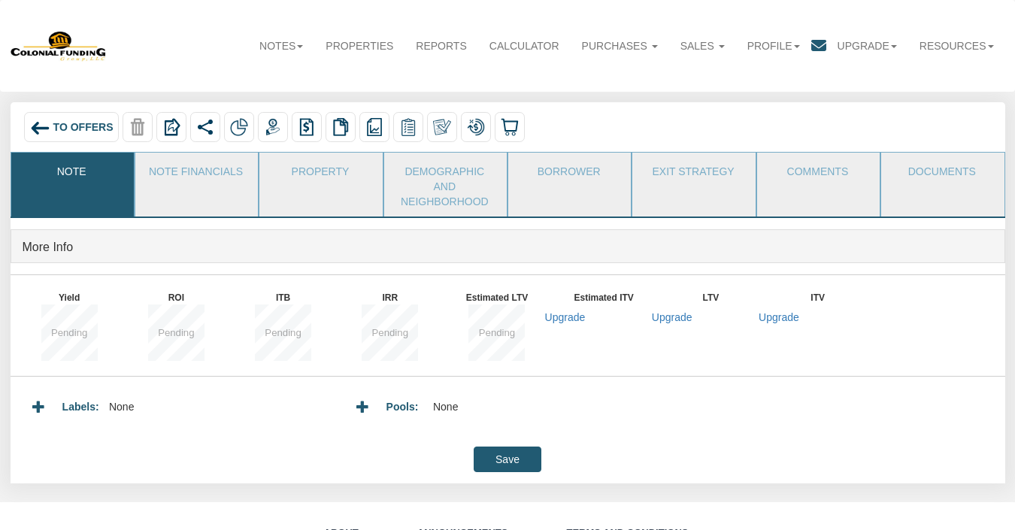  Describe the element at coordinates (75, 295) in the screenshot. I see `label: Yield` at that location.